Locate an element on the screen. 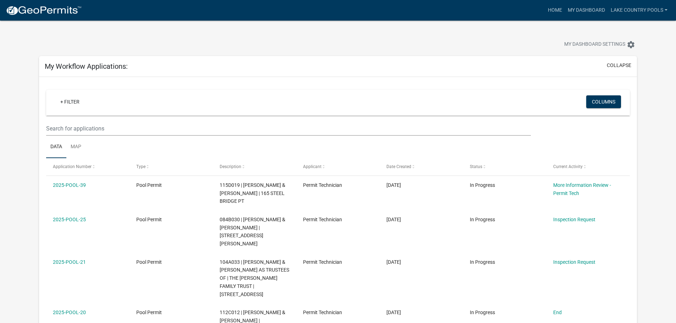 The width and height of the screenshot is (676, 323). input: Search for applications is located at coordinates (288, 128).